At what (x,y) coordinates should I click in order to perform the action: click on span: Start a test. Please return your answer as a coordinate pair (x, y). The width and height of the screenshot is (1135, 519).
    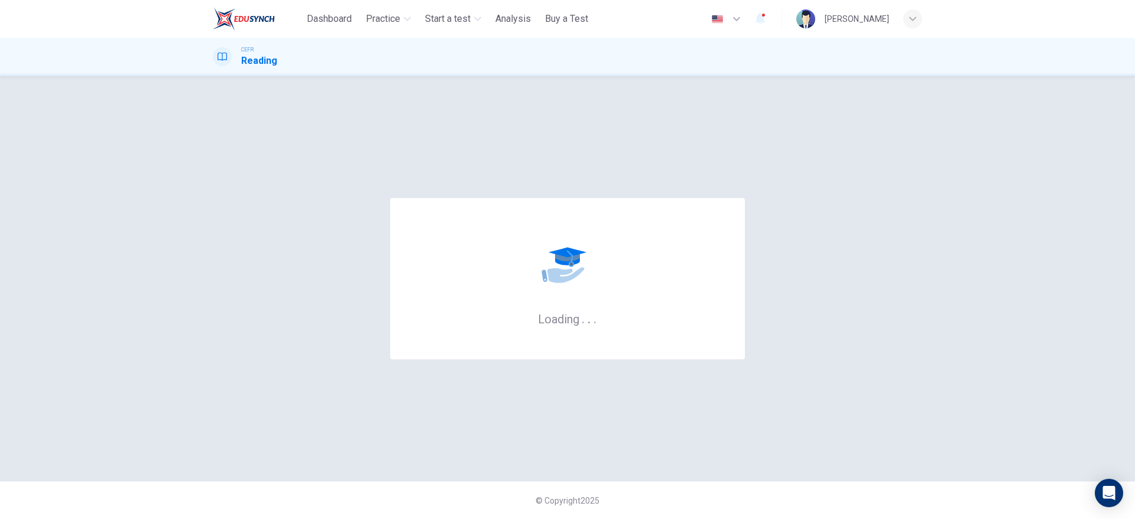
    Looking at the image, I should click on (447, 19).